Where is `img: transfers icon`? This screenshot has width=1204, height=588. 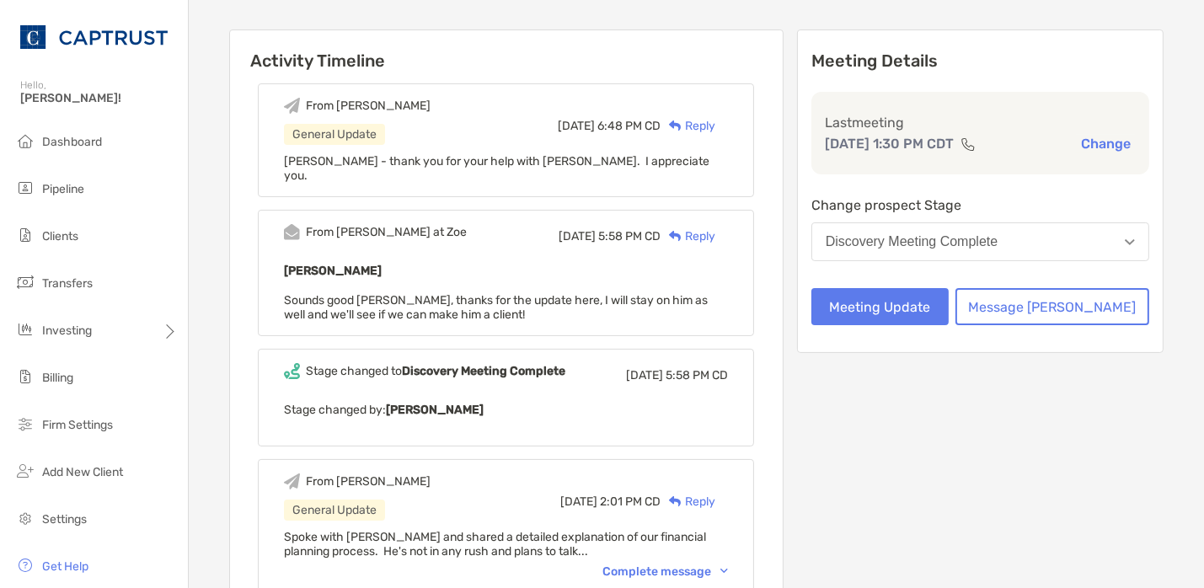
img: transfers icon is located at coordinates (25, 282).